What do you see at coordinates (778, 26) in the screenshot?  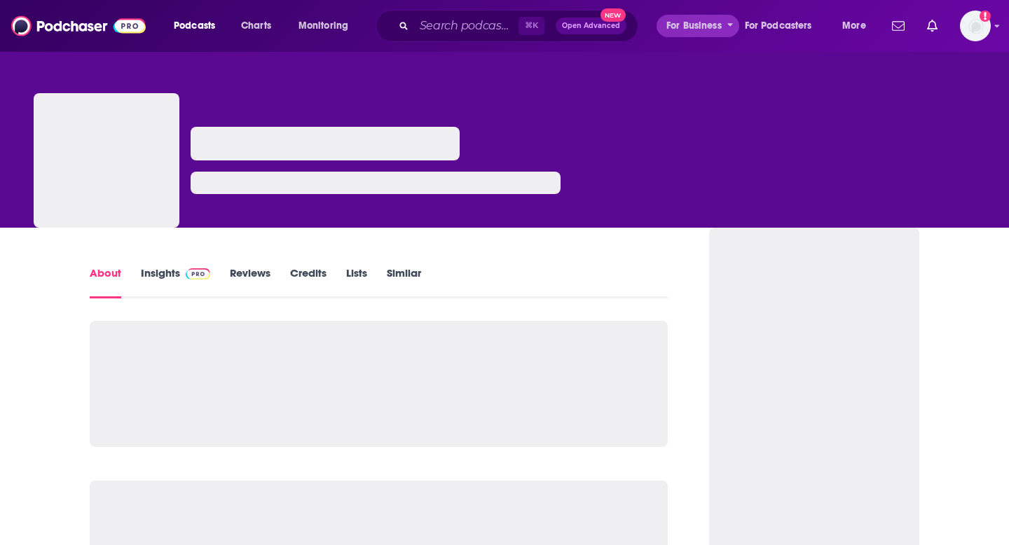 I see `span: For Podcasters` at bounding box center [778, 26].